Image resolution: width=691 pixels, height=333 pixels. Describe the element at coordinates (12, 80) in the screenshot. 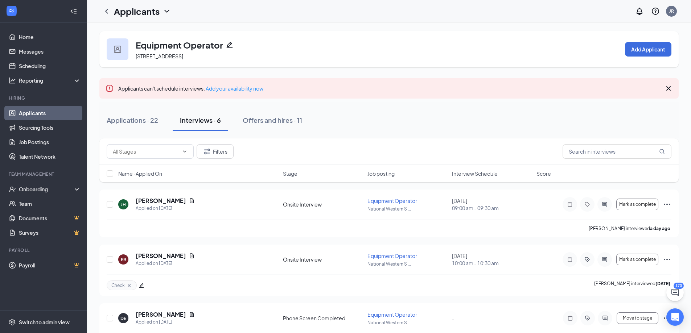

I see `svg: Analysis` at that location.